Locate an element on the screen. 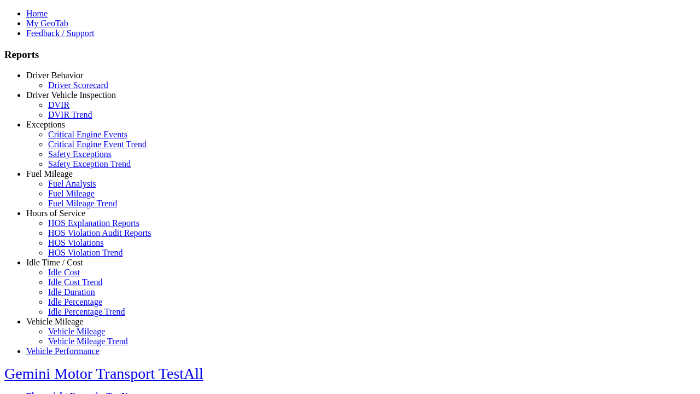 This screenshot has height=394, width=700. a: My GeoTab is located at coordinates (47, 23).